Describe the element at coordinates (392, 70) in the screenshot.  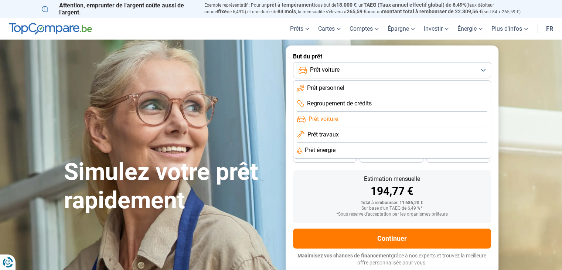
I see `button: Prêt voiture` at that location.